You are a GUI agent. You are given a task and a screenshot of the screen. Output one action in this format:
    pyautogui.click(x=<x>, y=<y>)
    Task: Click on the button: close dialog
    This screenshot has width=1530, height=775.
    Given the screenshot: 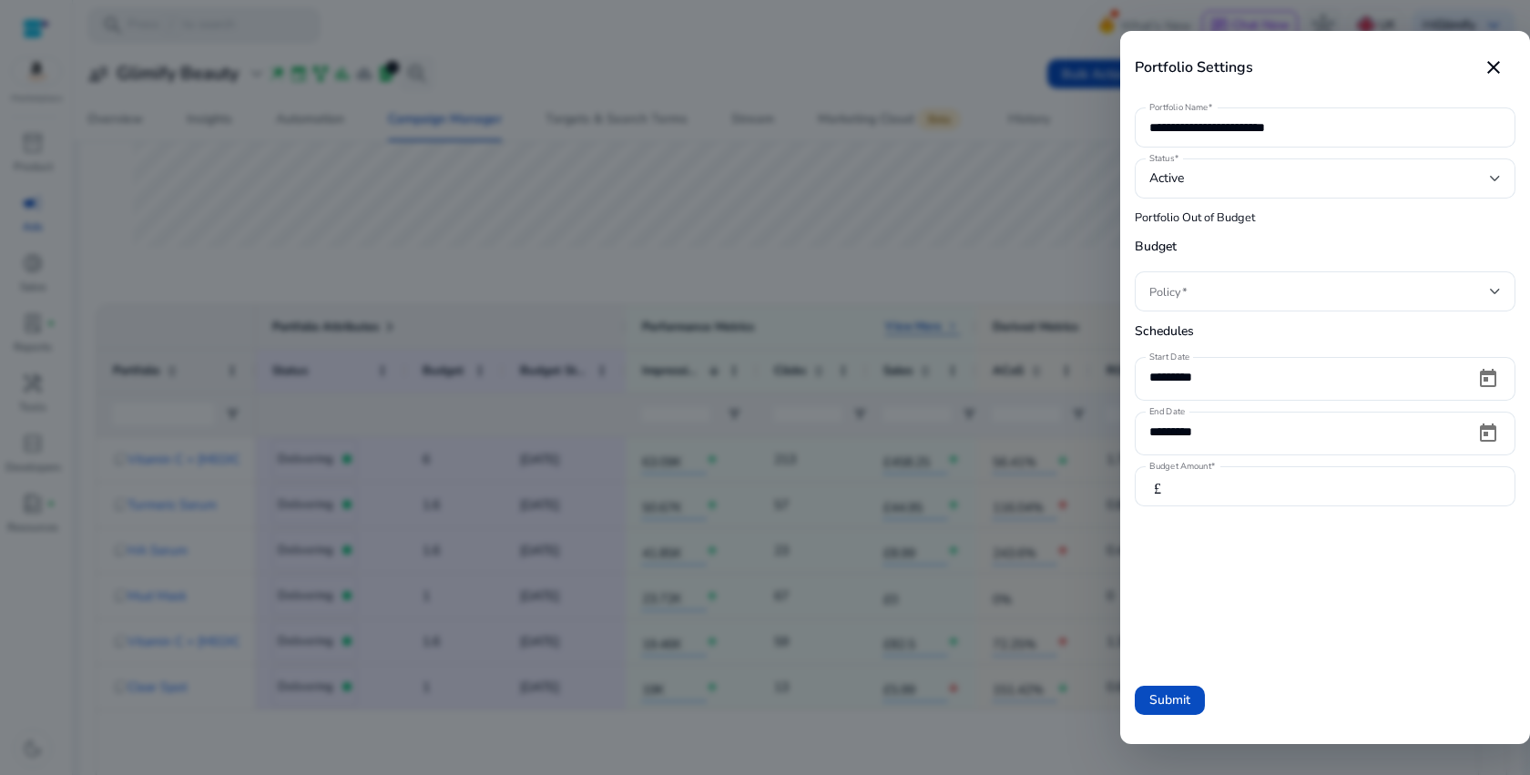 What is the action you would take?
    pyautogui.click(x=1494, y=67)
    